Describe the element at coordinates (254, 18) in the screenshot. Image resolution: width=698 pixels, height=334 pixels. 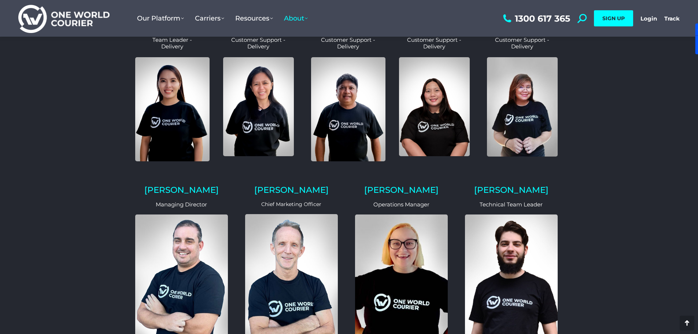
I see `a: Resources` at that location.